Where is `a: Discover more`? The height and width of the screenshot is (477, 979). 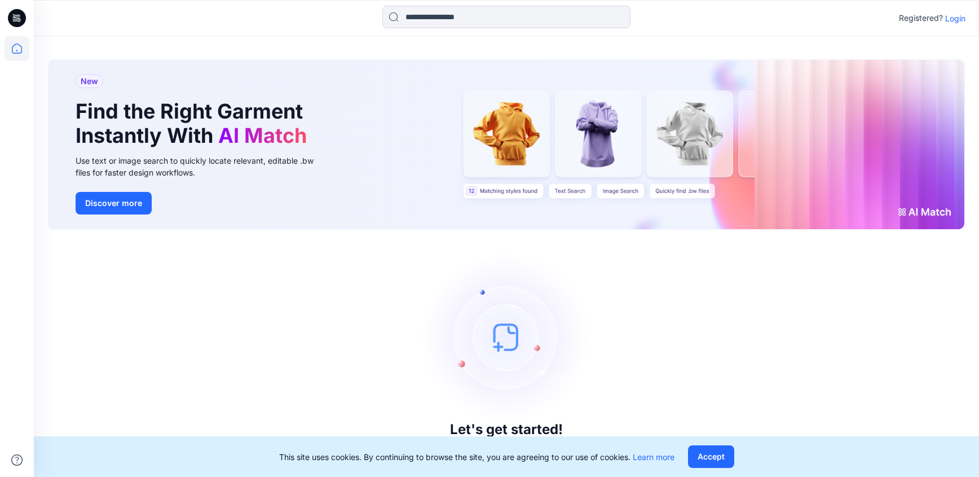 a: Discover more is located at coordinates (113, 203).